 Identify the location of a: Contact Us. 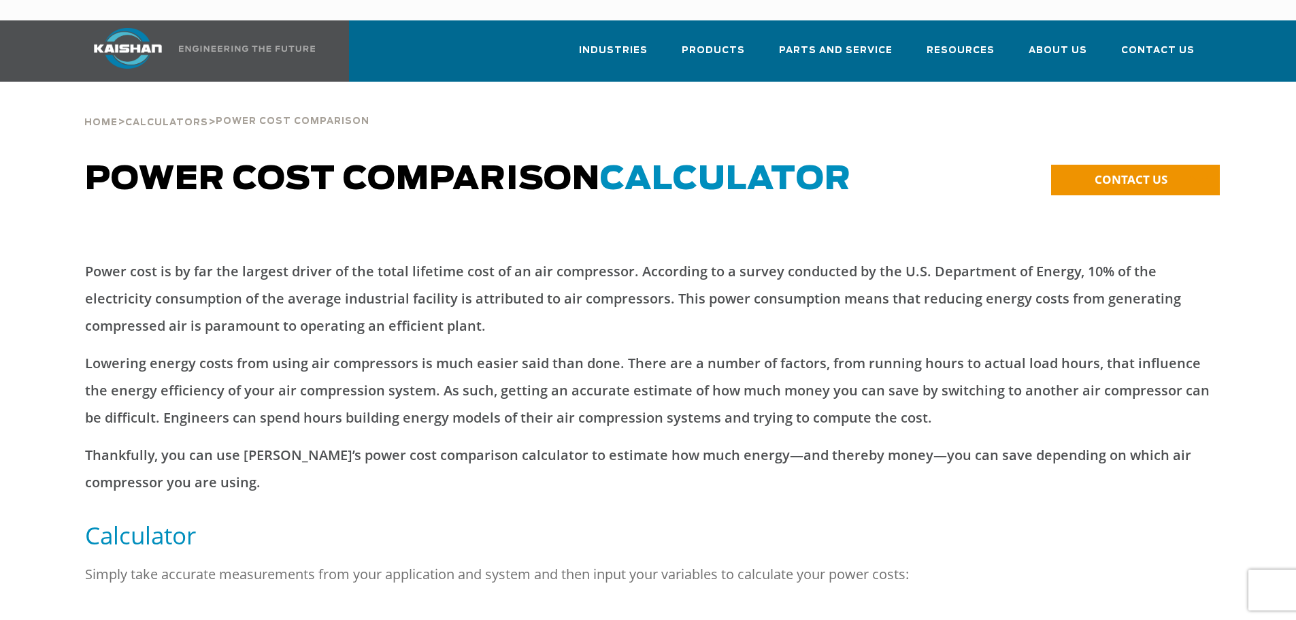
(1158, 56).